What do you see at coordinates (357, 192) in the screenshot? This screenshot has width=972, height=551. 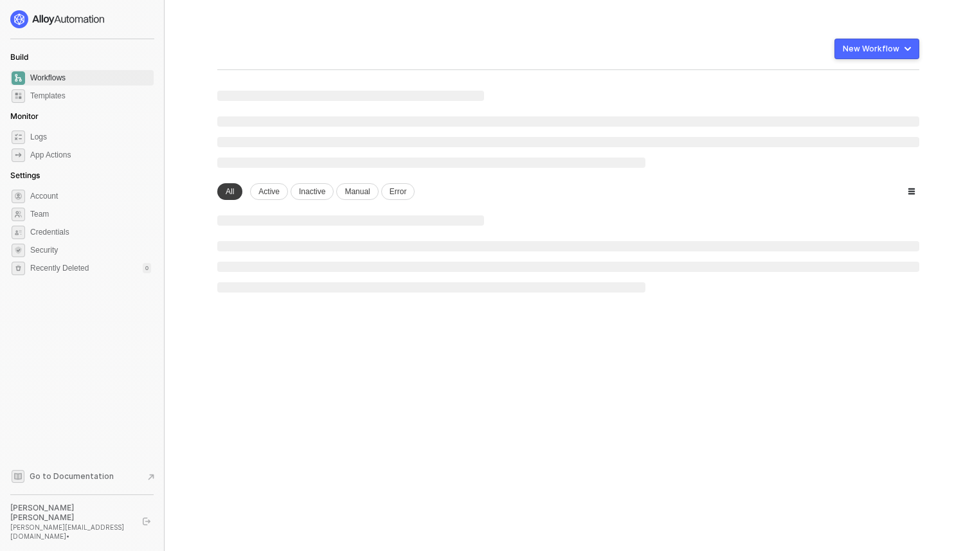 I see `div: Manual` at bounding box center [357, 192].